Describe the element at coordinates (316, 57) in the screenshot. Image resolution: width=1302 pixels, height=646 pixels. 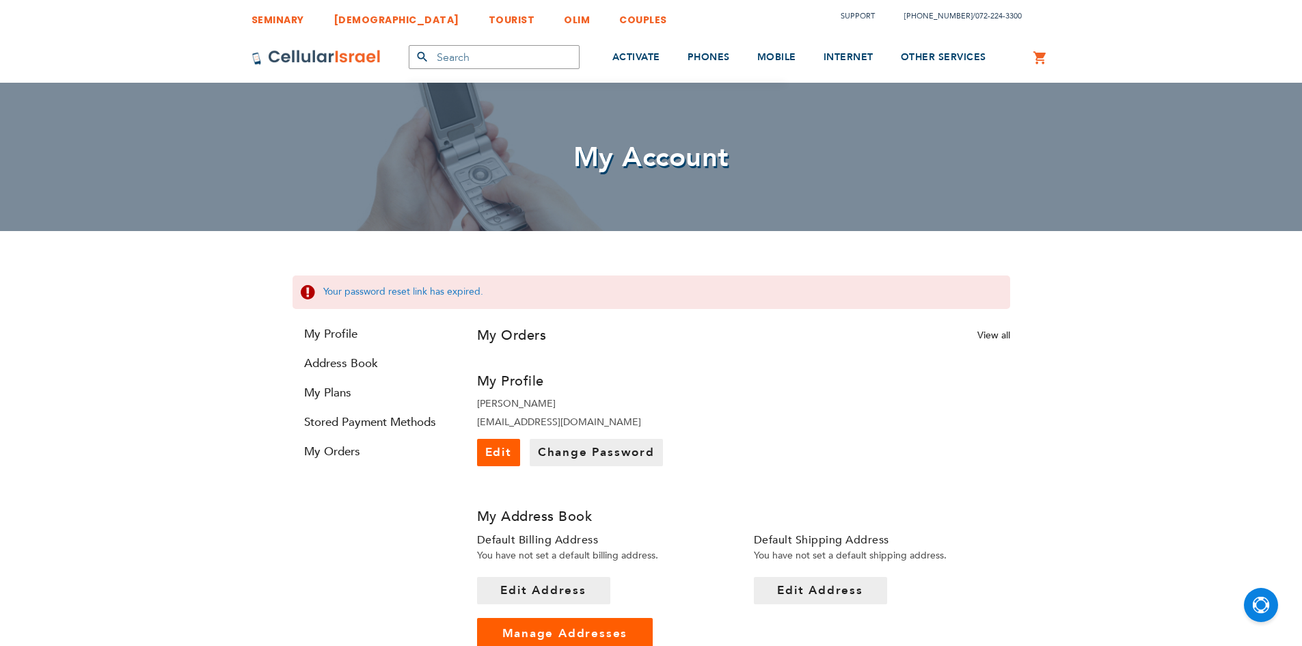
I see `img: Cellular Israel Logo` at that location.